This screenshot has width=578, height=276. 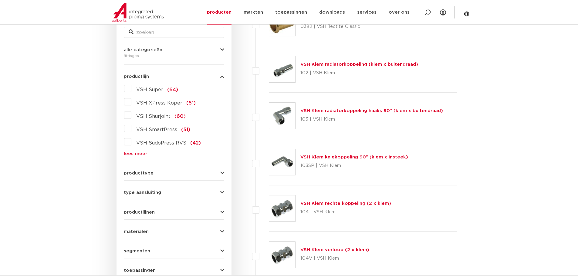 I want to click on img: Thumbnail for VSH Klem verloop (2 x klem), so click(x=282, y=255).